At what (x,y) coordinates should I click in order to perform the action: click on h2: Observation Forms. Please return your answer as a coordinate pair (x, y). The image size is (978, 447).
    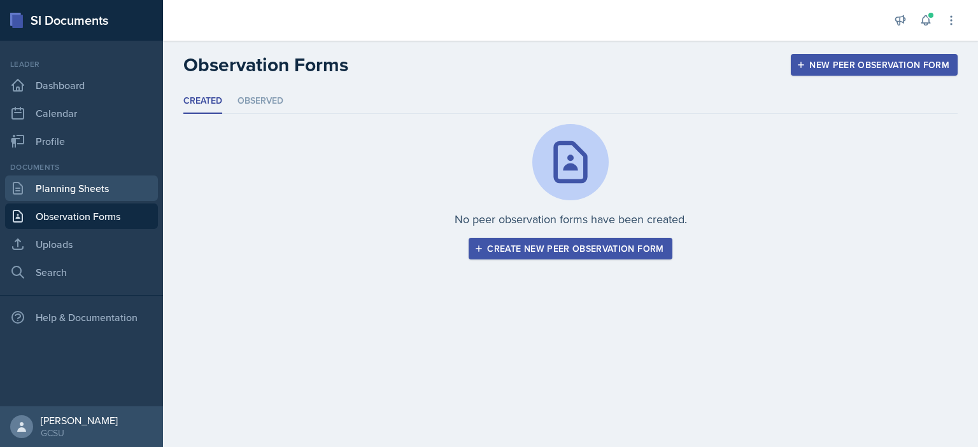
    Looking at the image, I should click on (265, 65).